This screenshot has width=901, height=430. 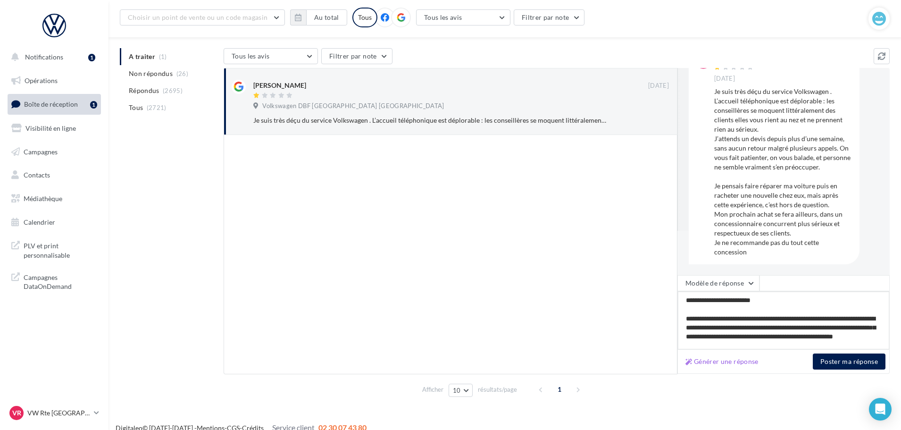 What do you see at coordinates (850, 362) in the screenshot?
I see `button: Poster ma réponse` at bounding box center [850, 362].